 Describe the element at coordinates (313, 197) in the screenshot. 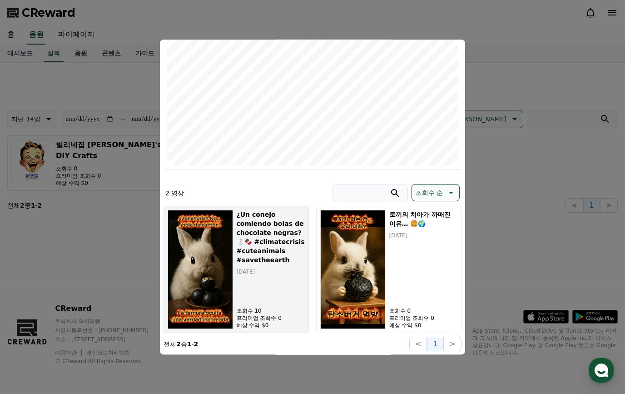

I see `div: modal` at that location.